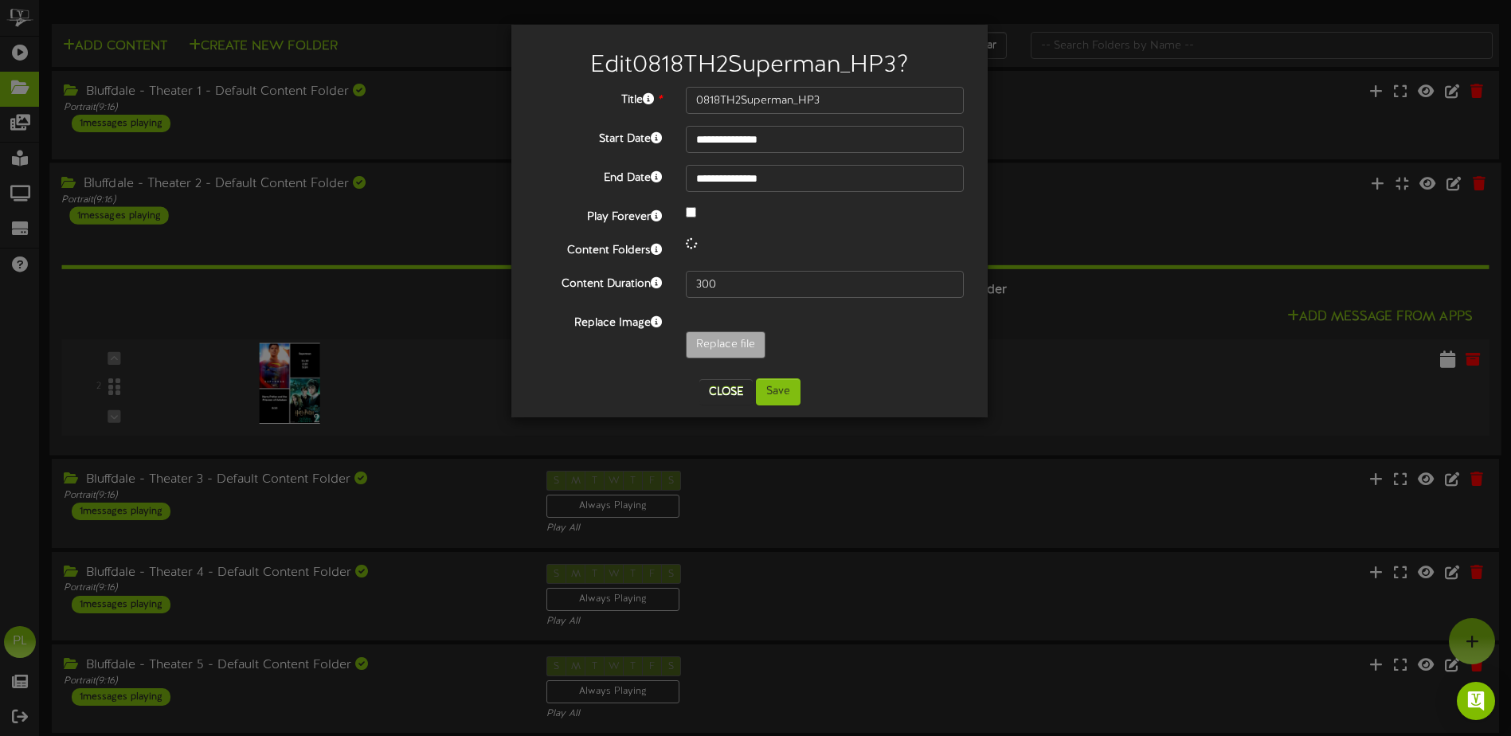 This screenshot has height=736, width=1511. Describe the element at coordinates (598, 136) in the screenshot. I see `label: Start Date` at that location.